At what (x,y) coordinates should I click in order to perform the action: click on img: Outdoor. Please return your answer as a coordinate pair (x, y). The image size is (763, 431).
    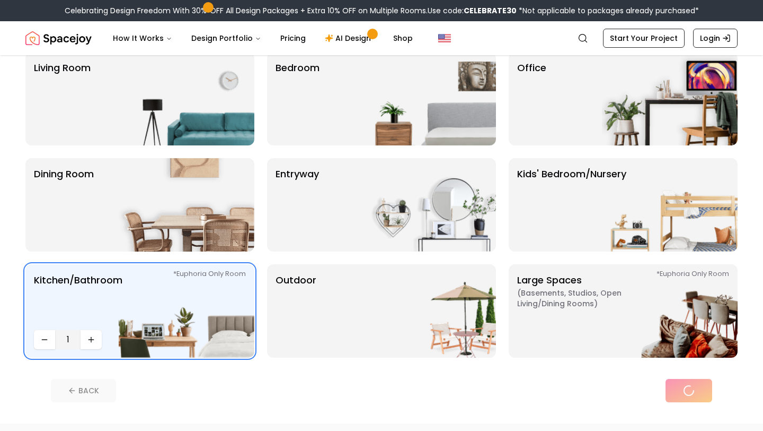
    Looking at the image, I should click on (428, 311).